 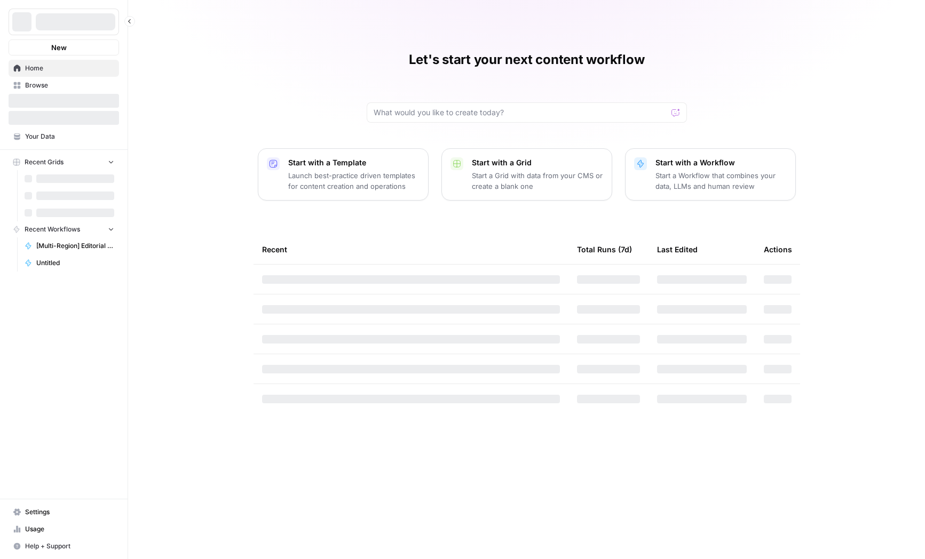 What do you see at coordinates (75, 246) in the screenshot?
I see `span: [Multi-Region] Editorial feature page` at bounding box center [75, 246].